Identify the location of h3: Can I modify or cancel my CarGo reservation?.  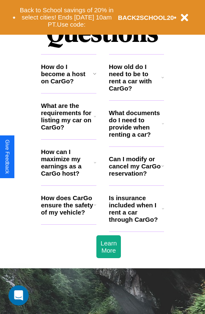
(135, 166).